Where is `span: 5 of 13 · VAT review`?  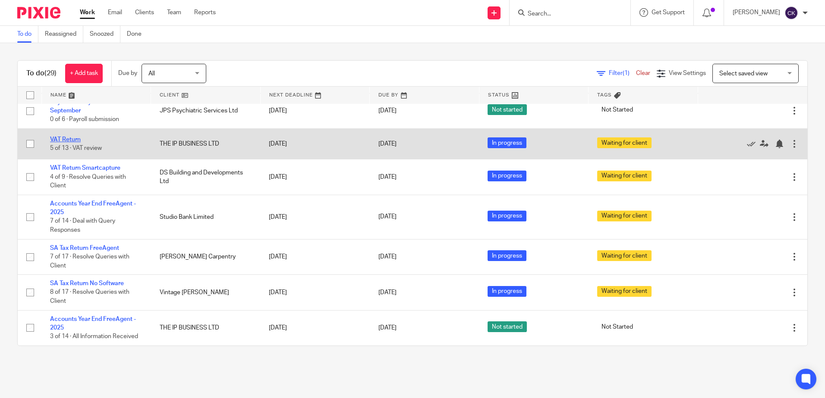
span: 5 of 13 · VAT review is located at coordinates (76, 148).